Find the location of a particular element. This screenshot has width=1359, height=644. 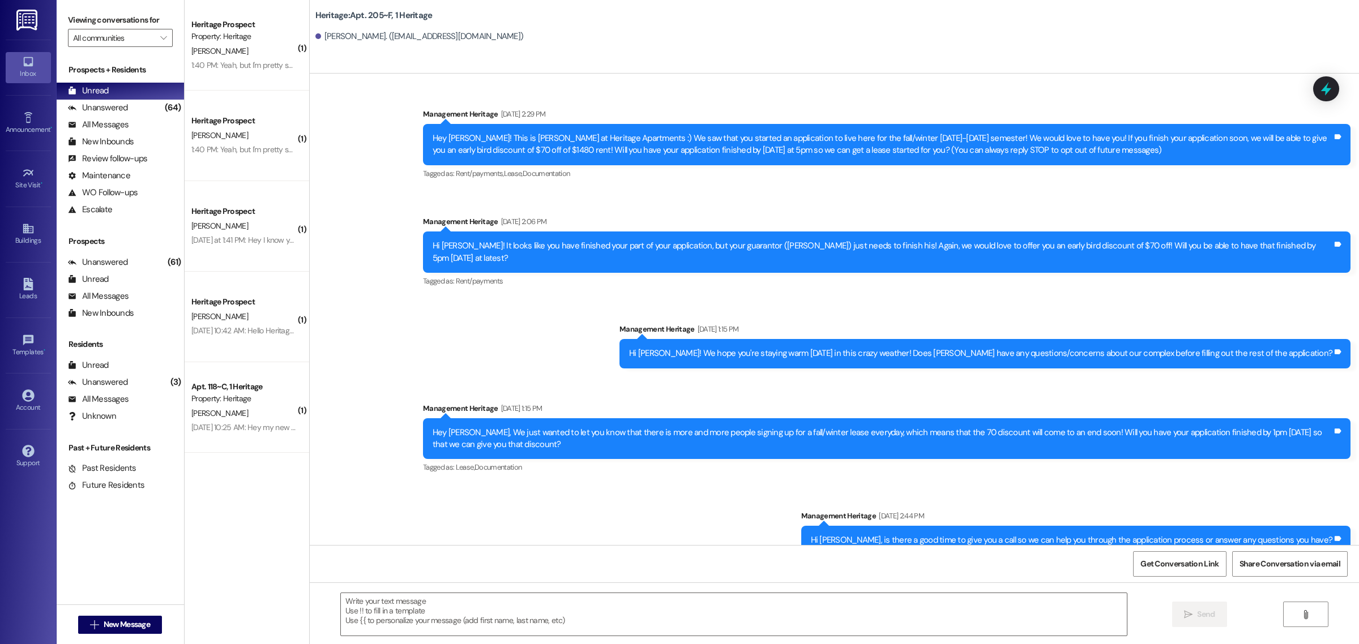

input: All communities is located at coordinates (114, 38).